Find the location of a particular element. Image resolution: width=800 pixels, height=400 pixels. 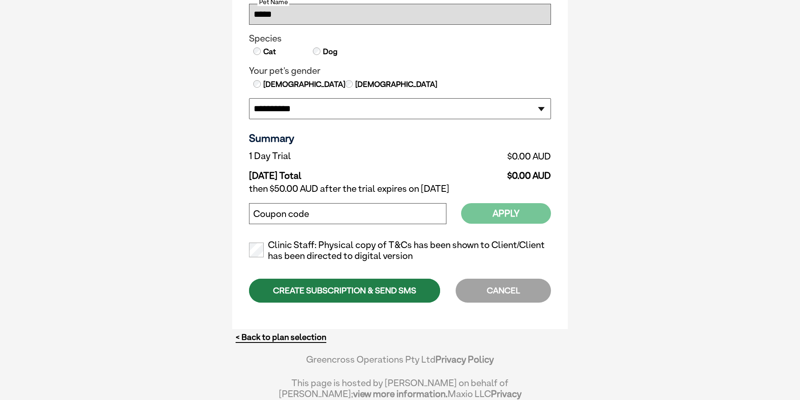

a: view more information. is located at coordinates (400, 394).